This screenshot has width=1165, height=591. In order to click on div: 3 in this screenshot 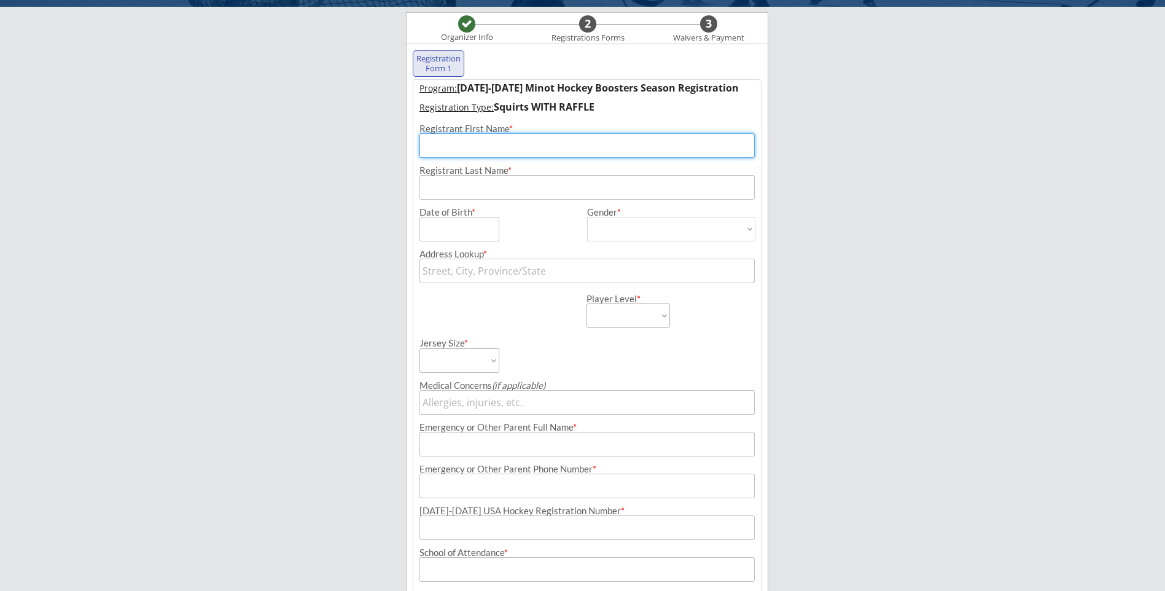, I will do `click(709, 24)`.